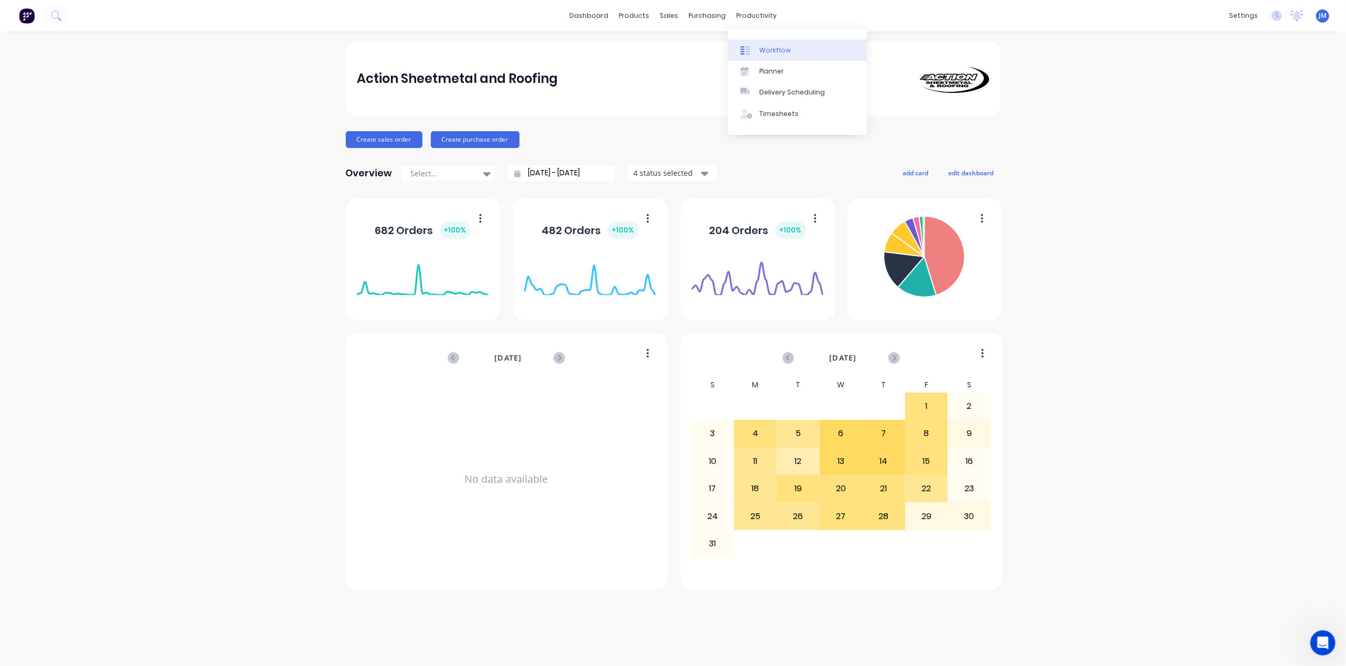  I want to click on div: No data available, so click(506, 479).